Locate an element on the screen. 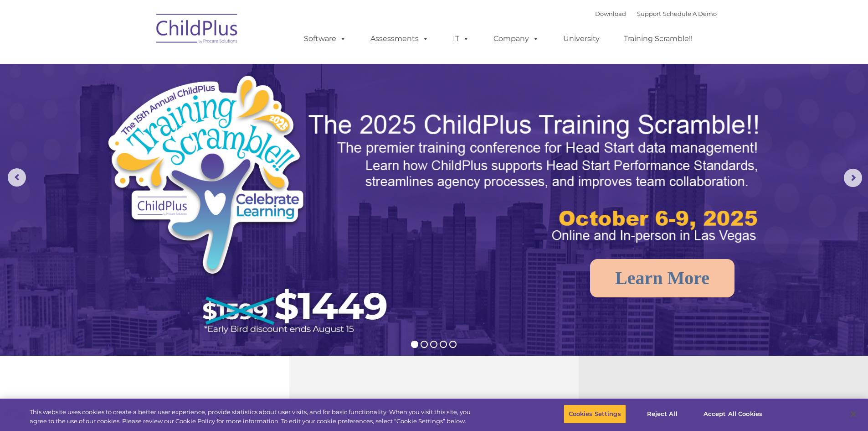 The image size is (868, 431). a: Schedule A Demo is located at coordinates (690, 14).